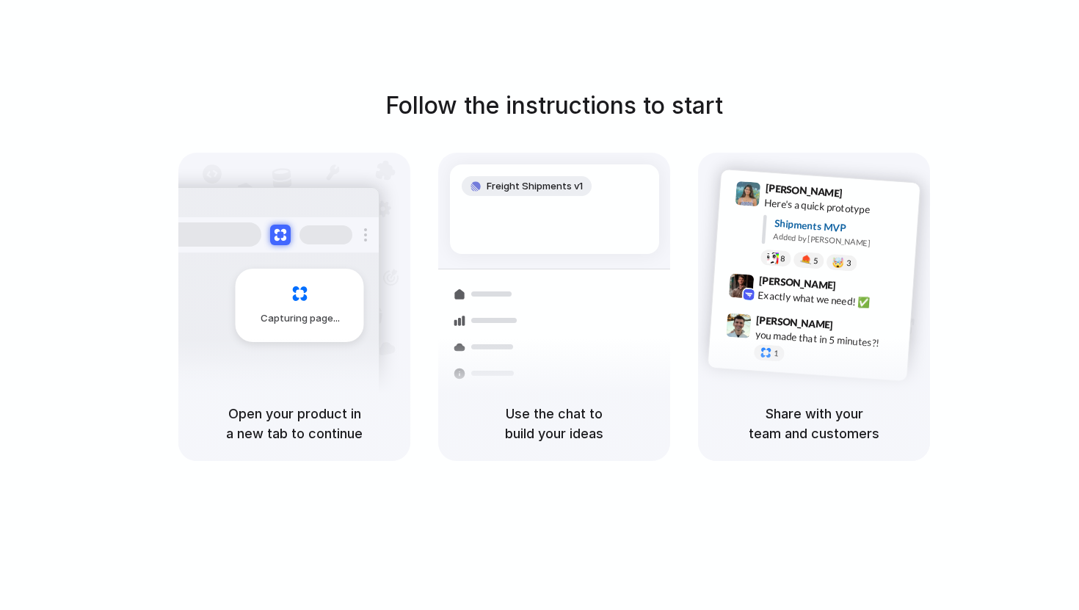  What do you see at coordinates (814, 424) in the screenshot?
I see `h5: Share with your team and customers` at bounding box center [814, 424].